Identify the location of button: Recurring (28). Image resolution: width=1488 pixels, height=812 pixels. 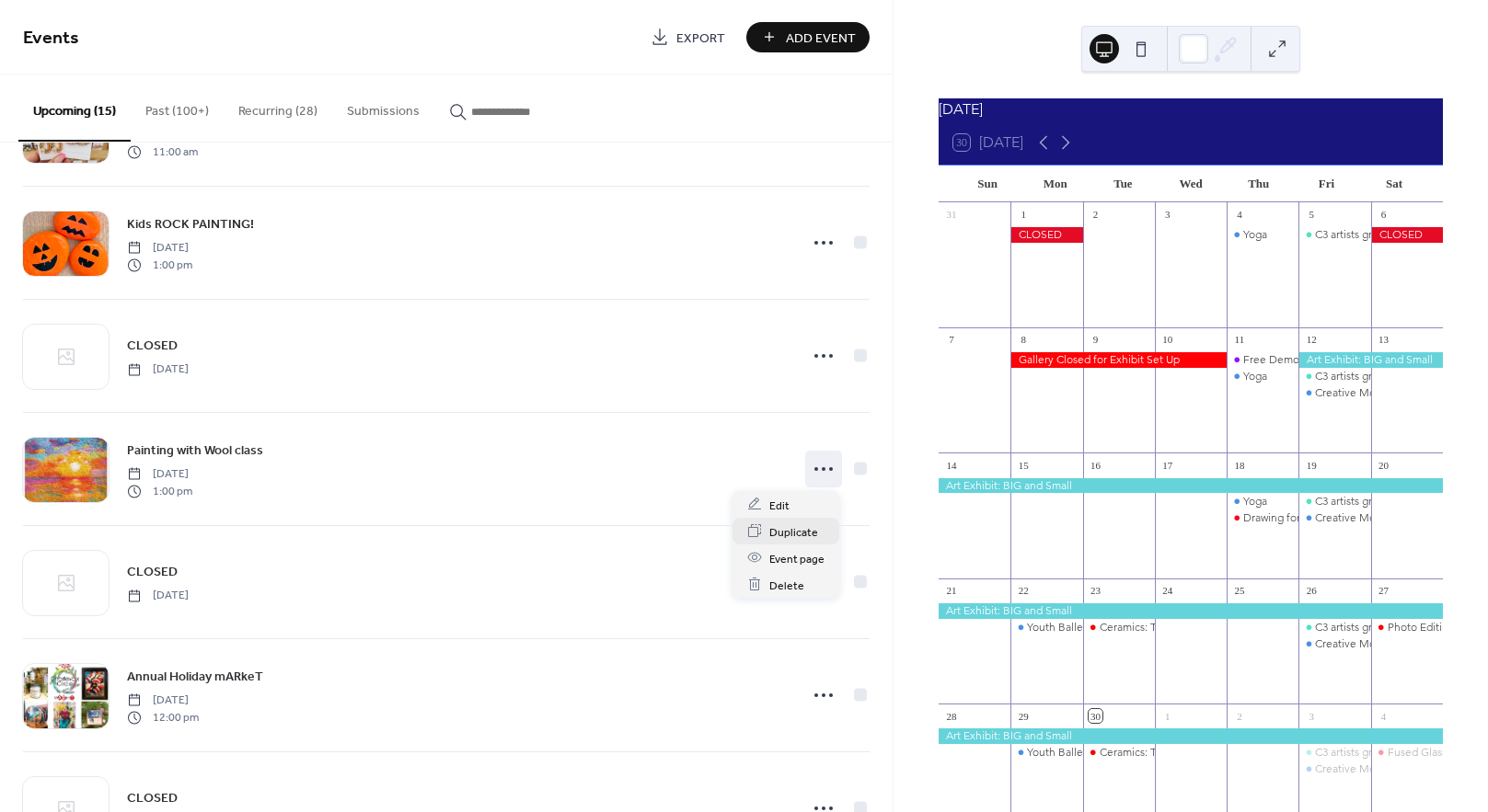
(278, 106).